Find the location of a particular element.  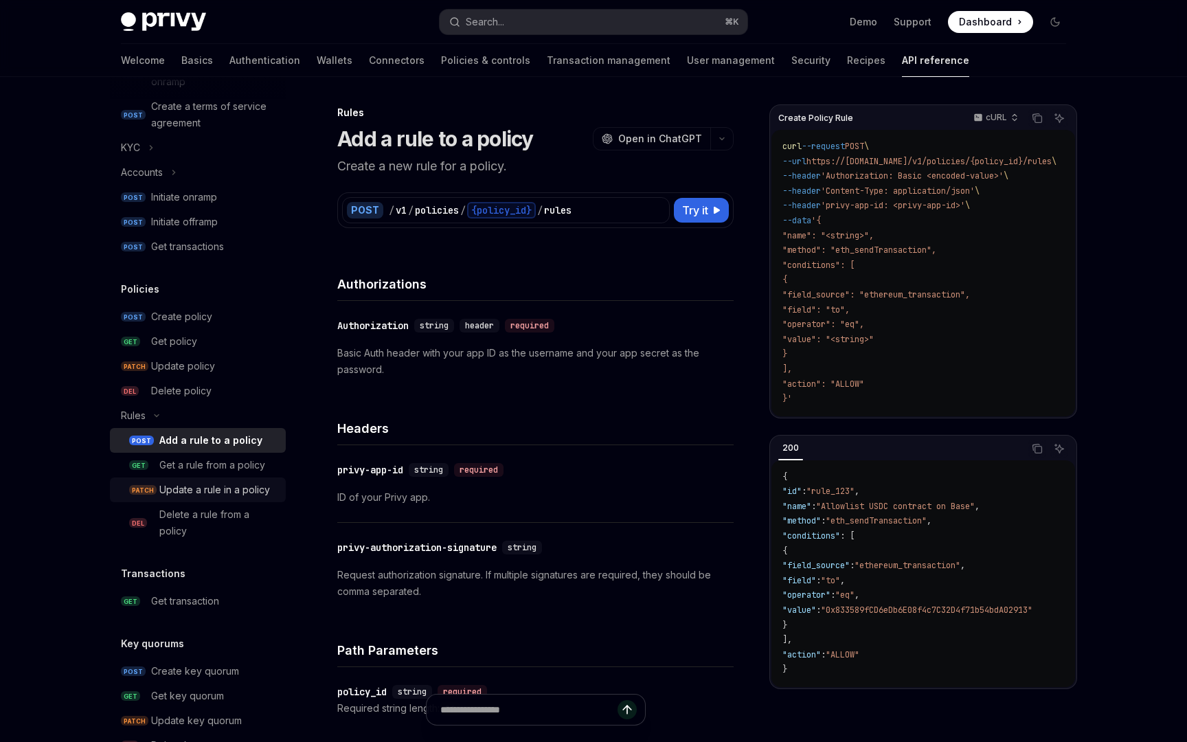

div: policies is located at coordinates (437, 210).